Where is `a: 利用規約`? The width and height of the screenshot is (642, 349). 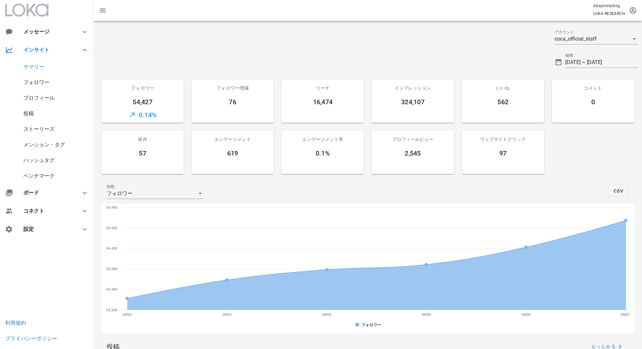
a: 利用規約 is located at coordinates (16, 323).